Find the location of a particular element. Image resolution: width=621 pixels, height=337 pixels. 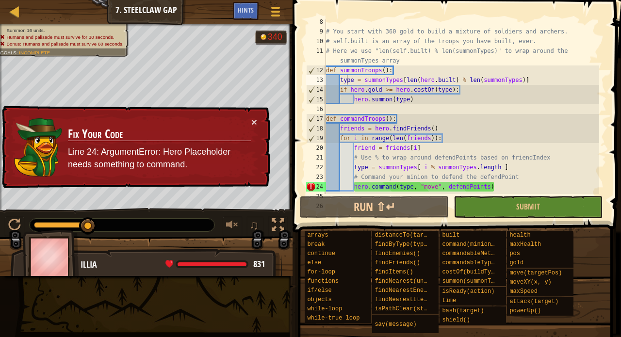

span: Summon 16 units. is located at coordinates (25, 30).